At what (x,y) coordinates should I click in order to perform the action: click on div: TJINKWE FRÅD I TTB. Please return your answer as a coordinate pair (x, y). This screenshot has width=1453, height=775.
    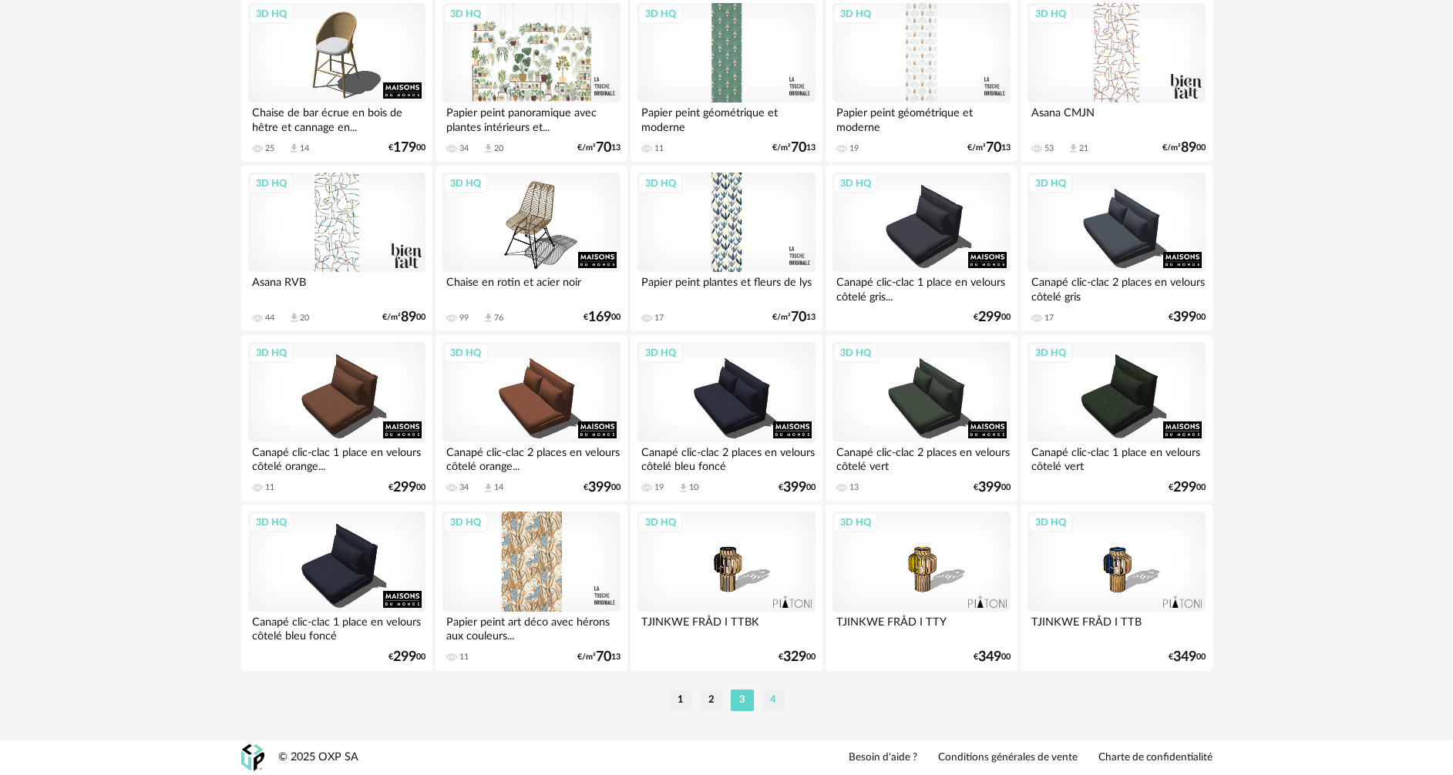
    Looking at the image, I should click on (1116, 627).